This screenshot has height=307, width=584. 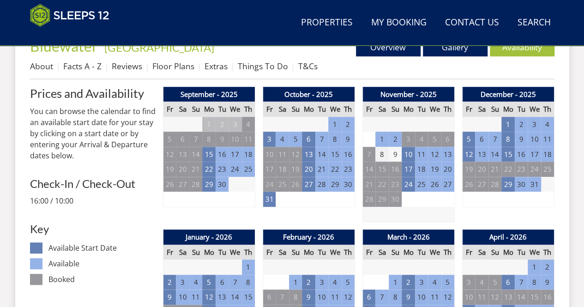 What do you see at coordinates (102, 279) in the screenshot?
I see `dd: Booked` at bounding box center [102, 279].